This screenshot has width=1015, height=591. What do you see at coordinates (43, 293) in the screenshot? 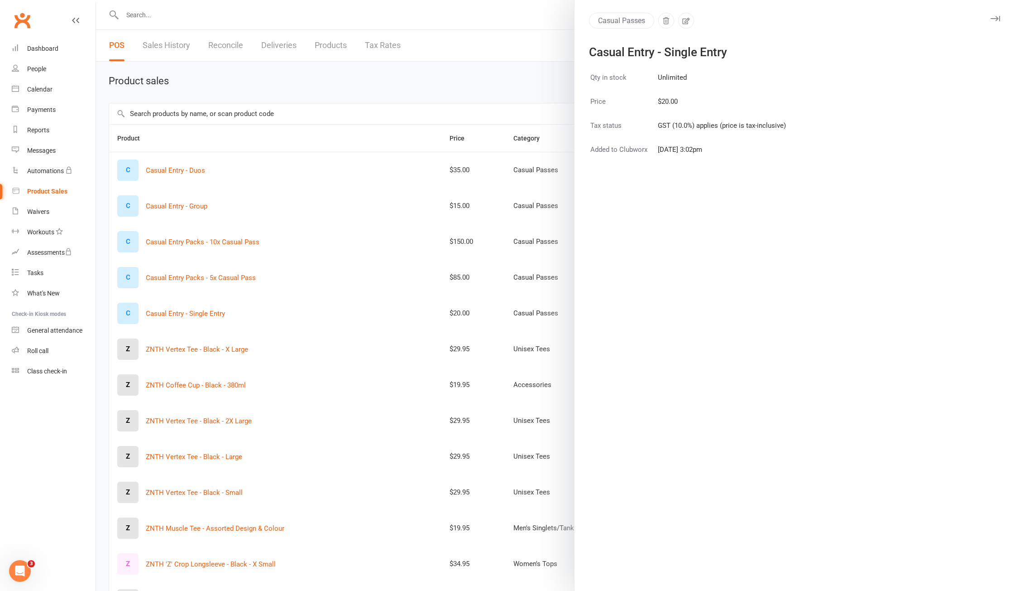
I see `div: What's New` at bounding box center [43, 293].